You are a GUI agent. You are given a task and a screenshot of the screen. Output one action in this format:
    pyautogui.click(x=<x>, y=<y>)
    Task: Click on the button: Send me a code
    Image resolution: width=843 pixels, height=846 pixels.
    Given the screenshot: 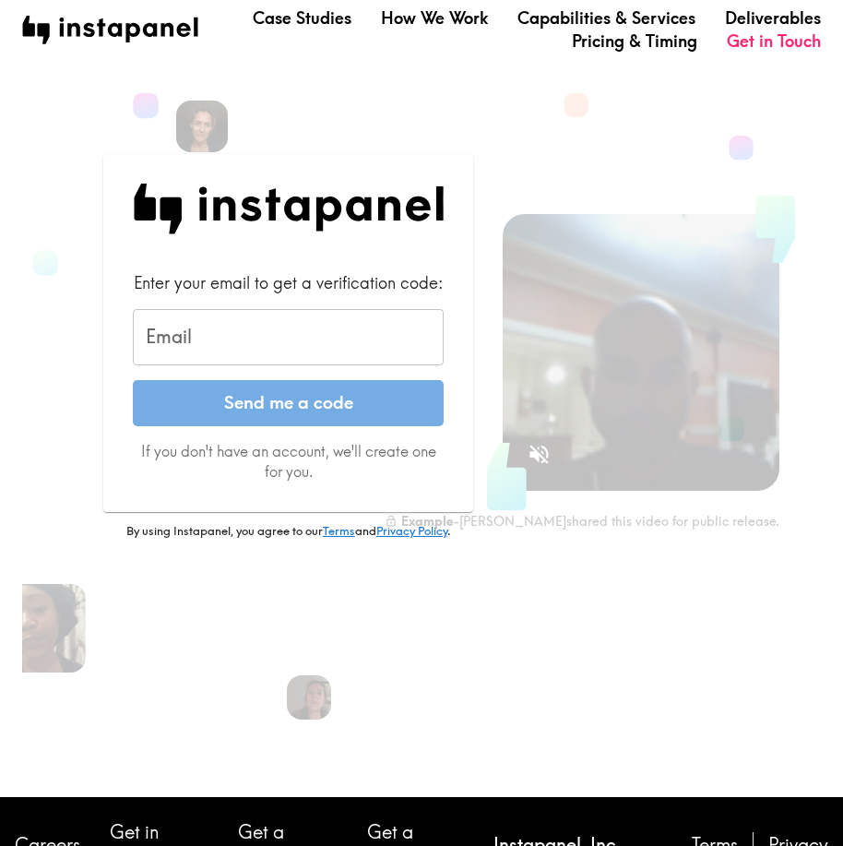 What is the action you would take?
    pyautogui.click(x=288, y=403)
    